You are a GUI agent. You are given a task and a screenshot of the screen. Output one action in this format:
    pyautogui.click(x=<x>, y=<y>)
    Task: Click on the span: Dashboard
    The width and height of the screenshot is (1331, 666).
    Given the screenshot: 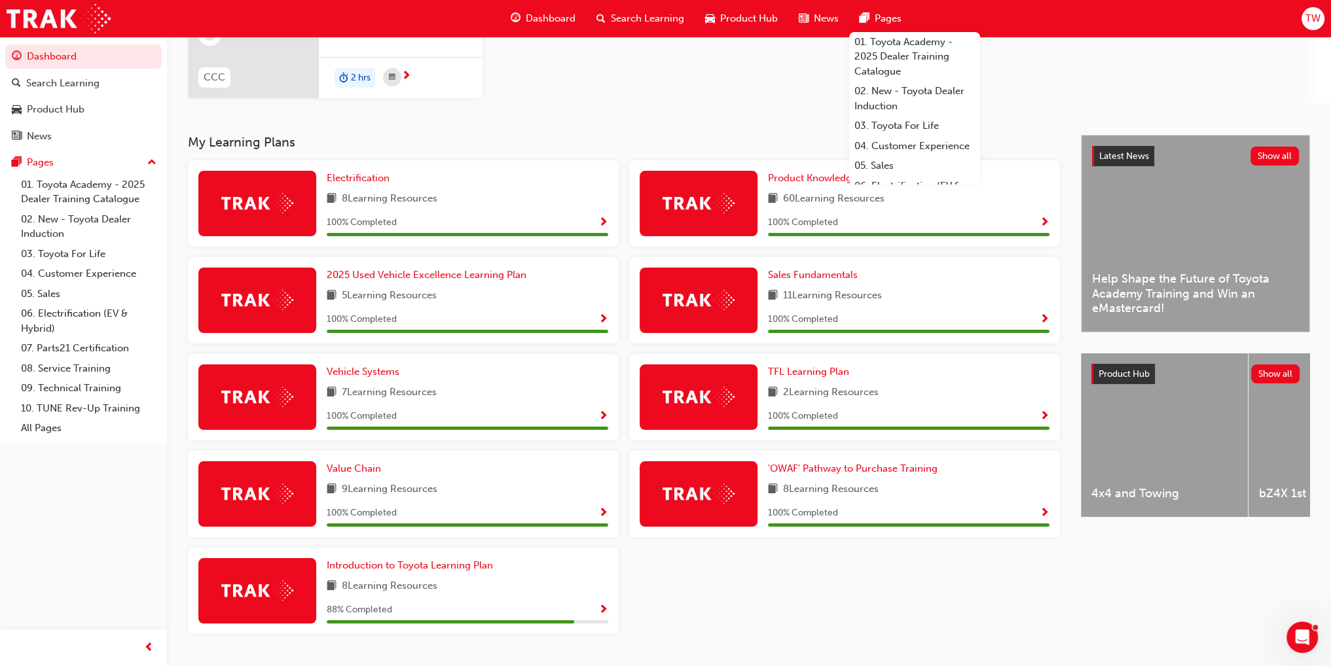 What is the action you would take?
    pyautogui.click(x=550, y=18)
    